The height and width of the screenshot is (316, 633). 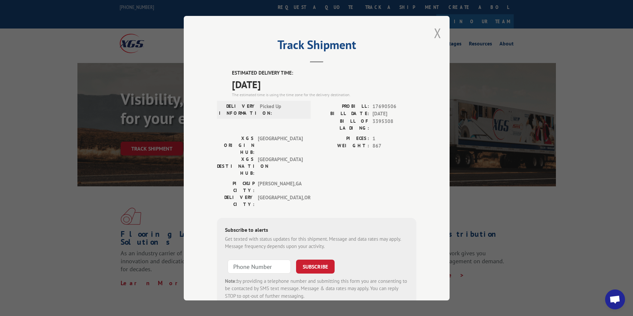 I want to click on div: by providing a telephone number and submitting this form you are consenting to be contacted by SM..., so click(x=316, y=289).